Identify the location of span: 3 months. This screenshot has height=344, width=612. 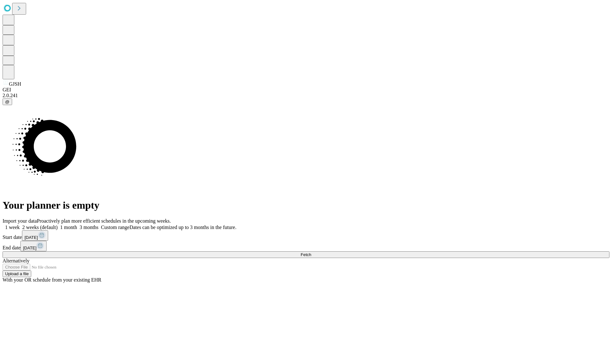
(89, 227).